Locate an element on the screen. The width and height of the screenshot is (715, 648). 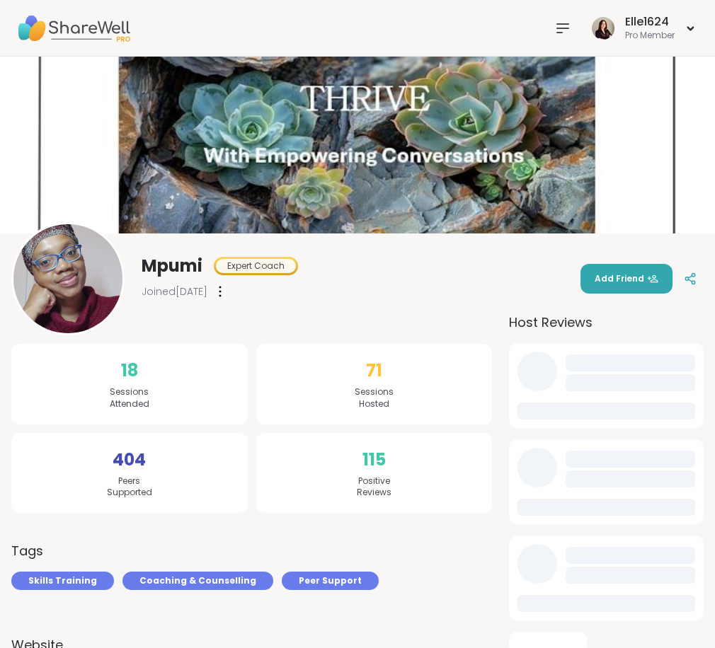
span: 71 is located at coordinates (374, 371).